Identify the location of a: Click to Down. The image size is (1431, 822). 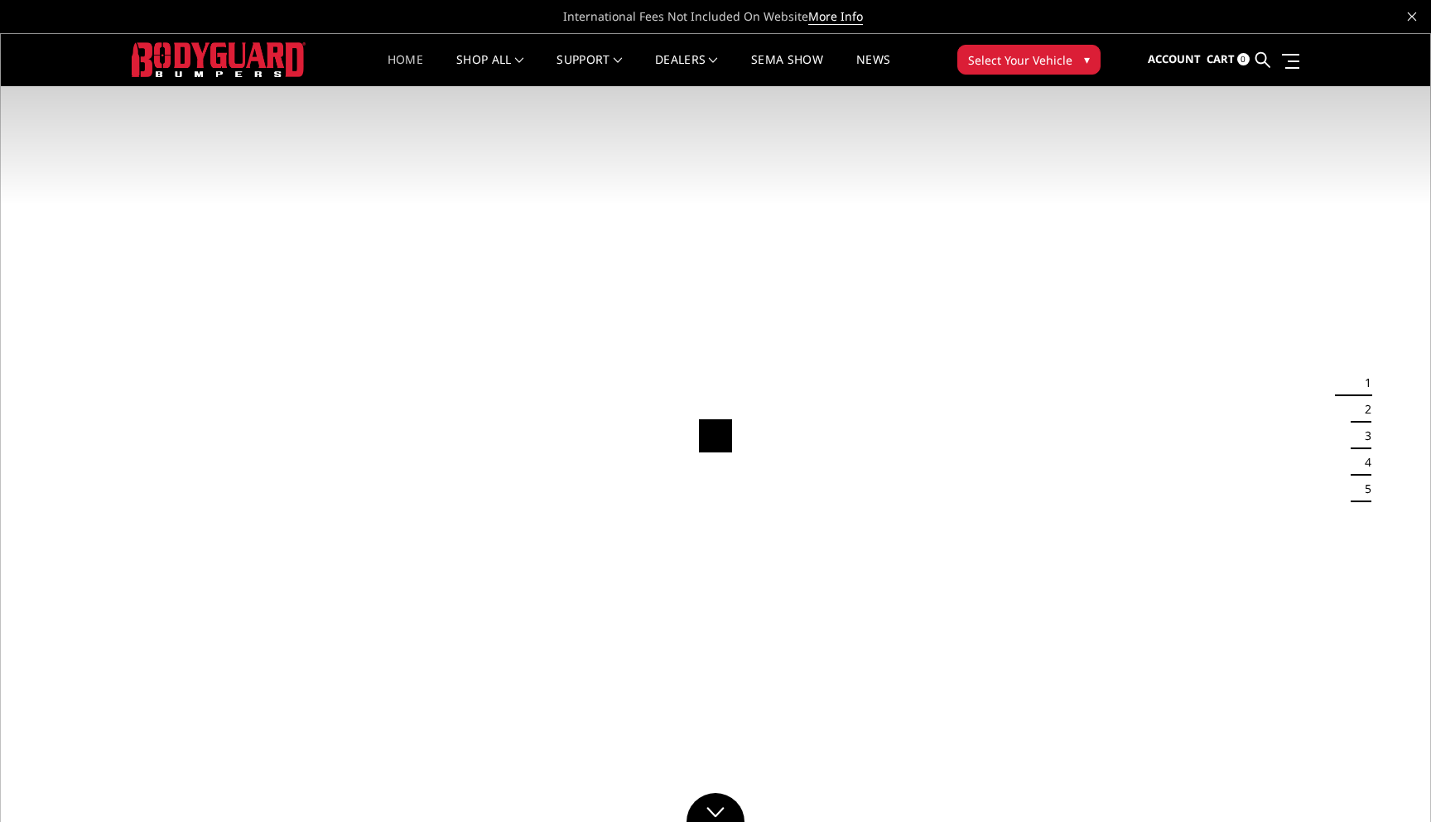
(716, 807).